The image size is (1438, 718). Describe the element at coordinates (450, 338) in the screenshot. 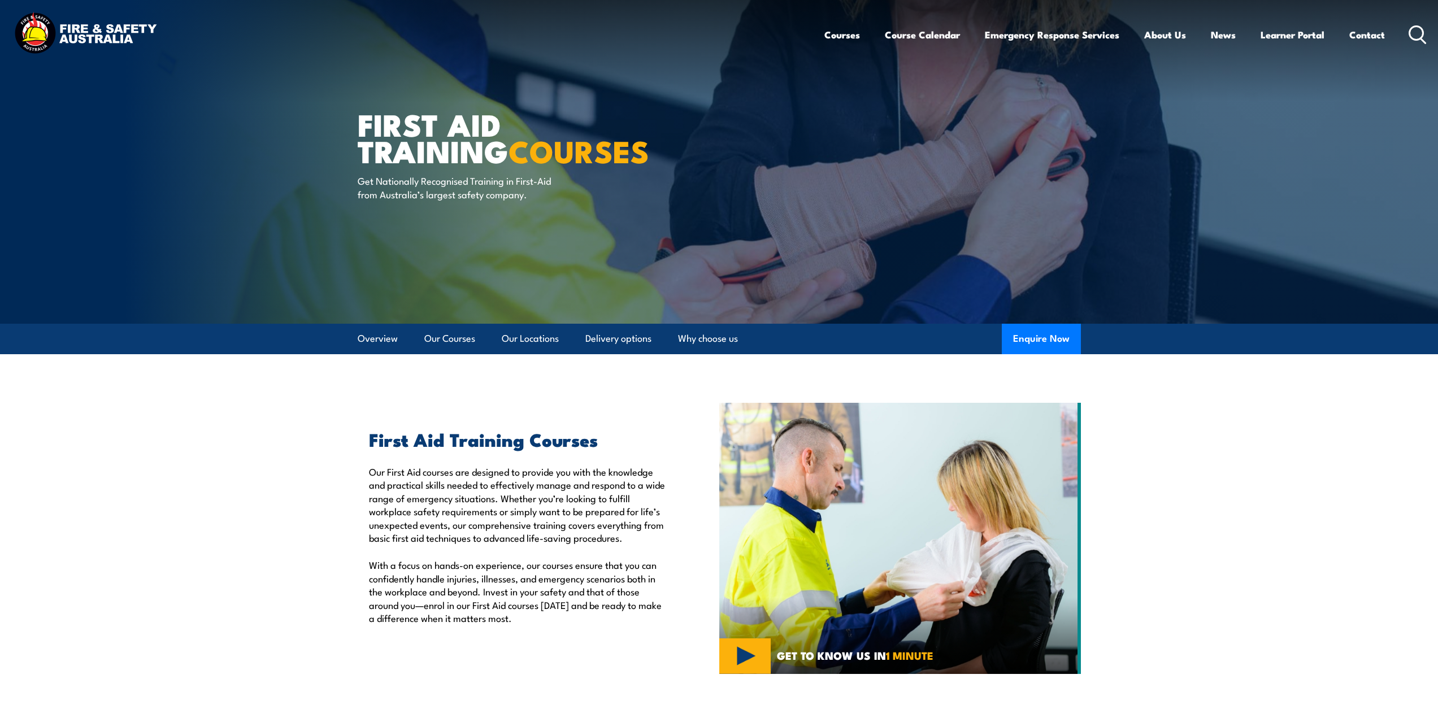

I see `a: Our Courses` at that location.